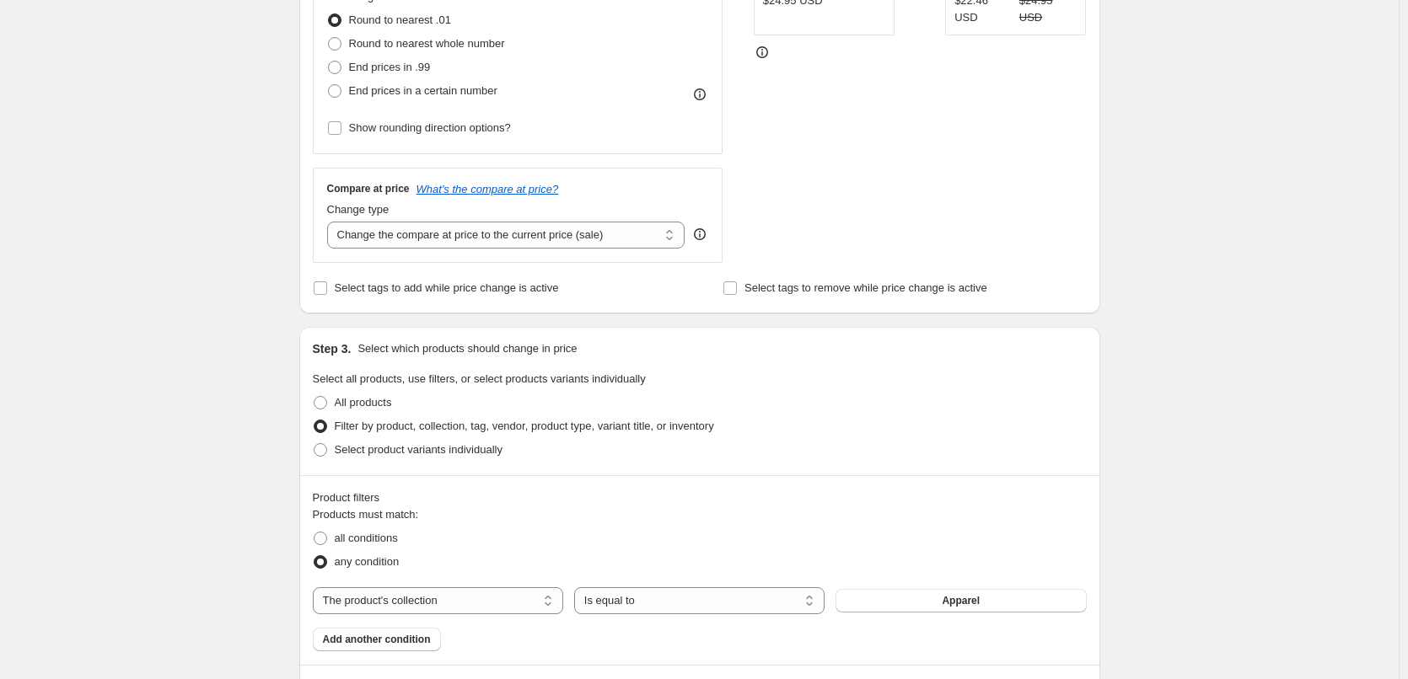  I want to click on span: Products must match:, so click(366, 514).